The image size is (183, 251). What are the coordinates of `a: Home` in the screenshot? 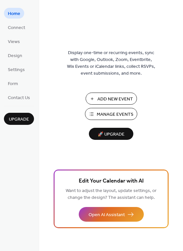 It's located at (14, 13).